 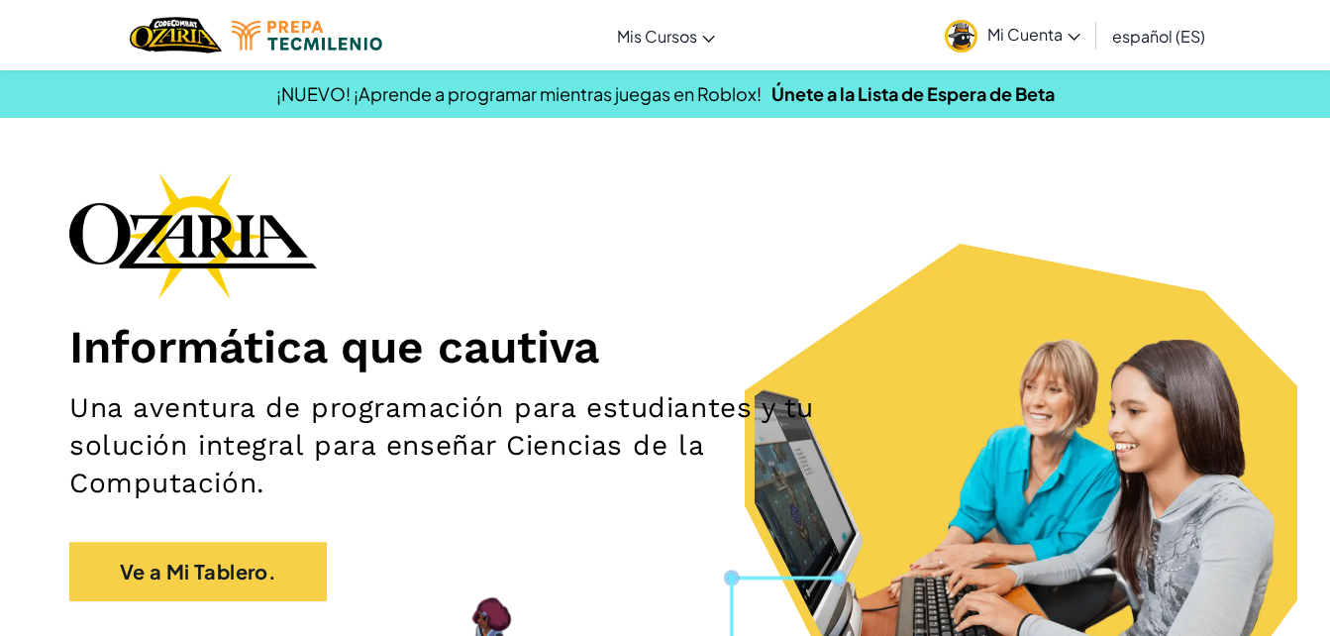 What do you see at coordinates (960, 36) in the screenshot?
I see `img: avatar` at bounding box center [960, 36].